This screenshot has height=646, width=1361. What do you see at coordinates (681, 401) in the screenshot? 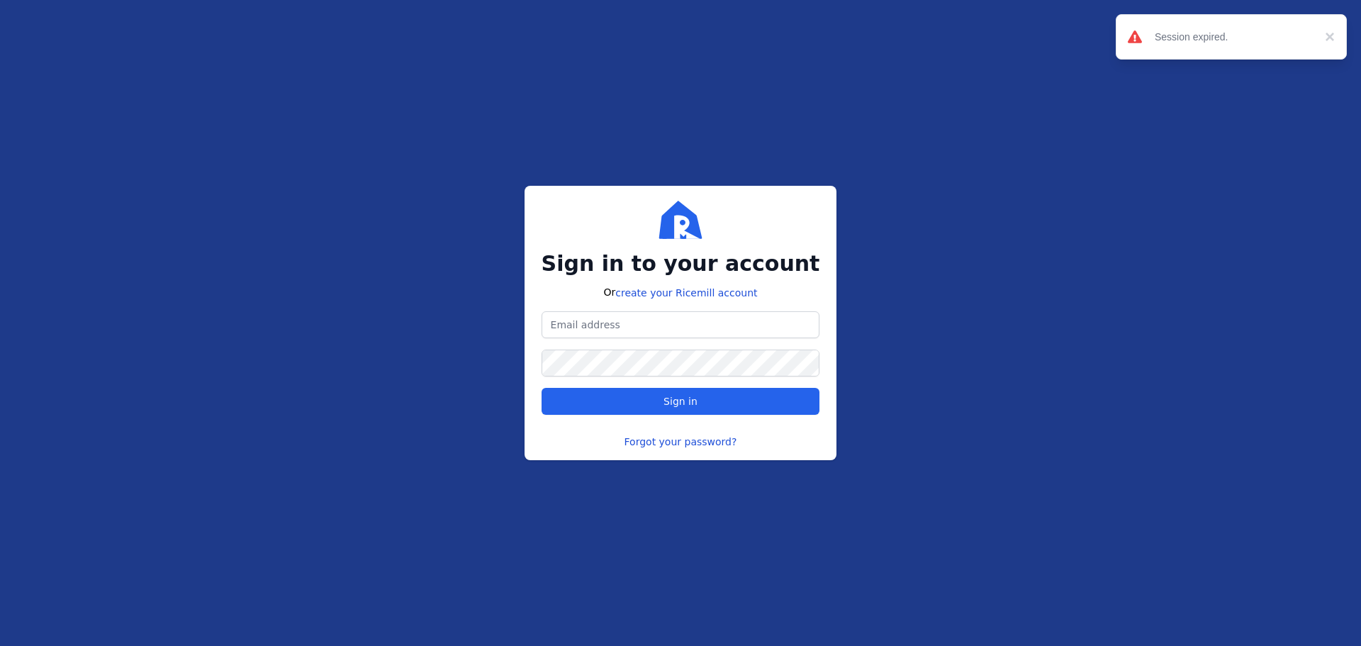
I see `span: Sign in` at bounding box center [681, 401].